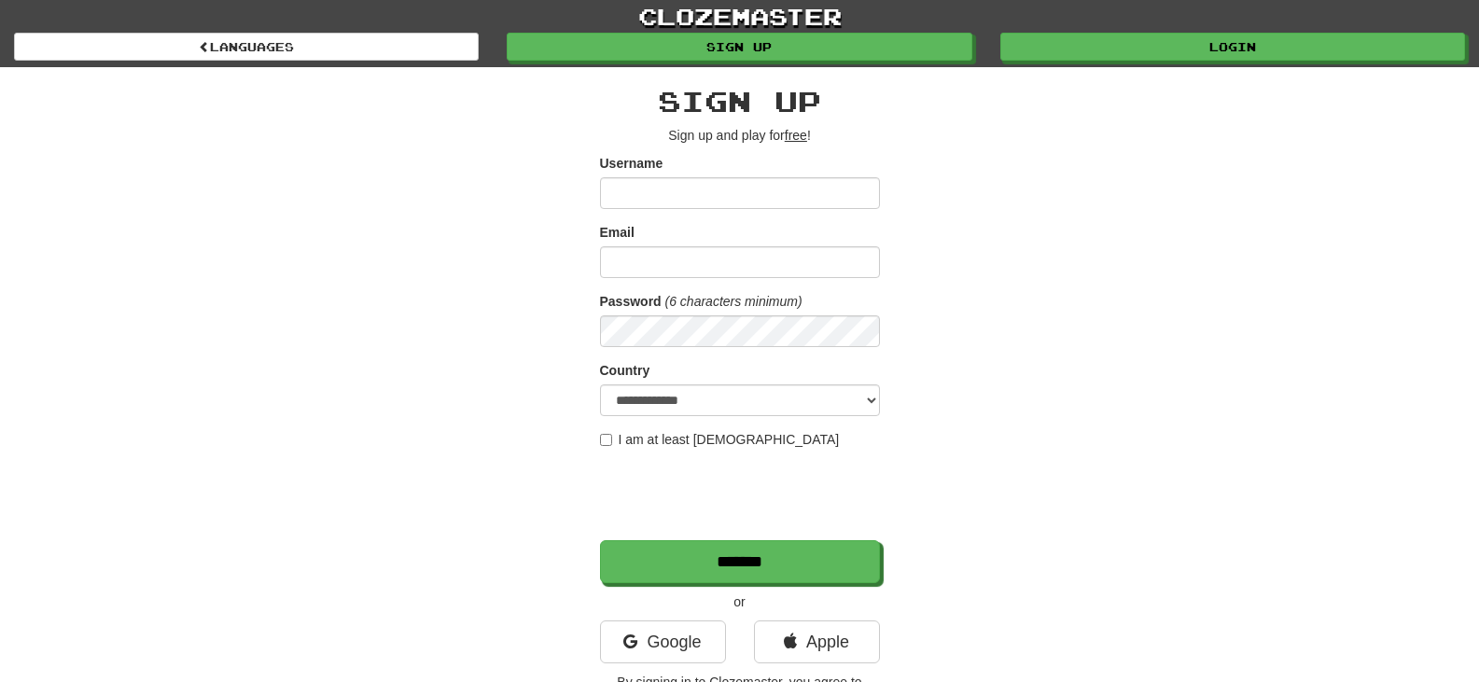 This screenshot has height=682, width=1479. I want to click on h2: Sign up, so click(740, 101).